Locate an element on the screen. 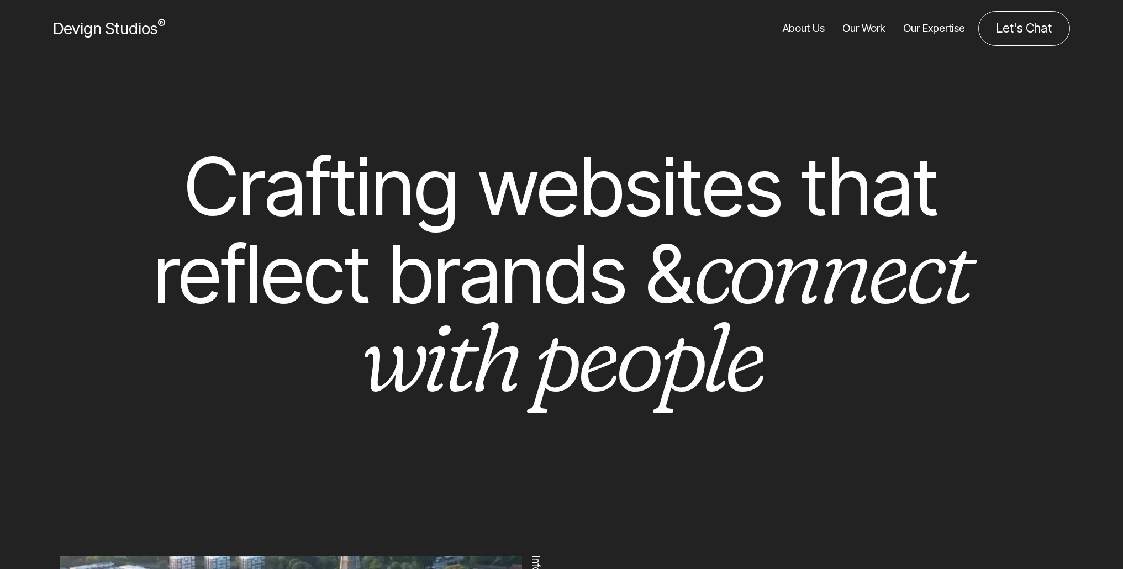 Image resolution: width=1123 pixels, height=569 pixels. span: Devign Studios is located at coordinates (109, 28).